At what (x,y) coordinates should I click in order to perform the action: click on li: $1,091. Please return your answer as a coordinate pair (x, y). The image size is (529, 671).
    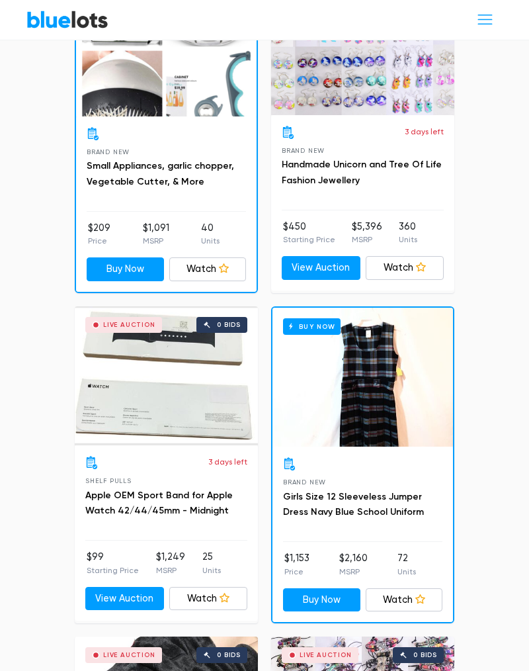
    Looking at the image, I should click on (156, 234).